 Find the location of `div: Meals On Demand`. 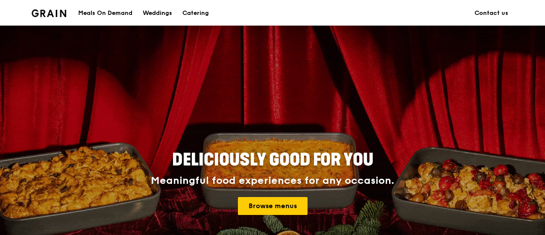

div: Meals On Demand is located at coordinates (105, 13).